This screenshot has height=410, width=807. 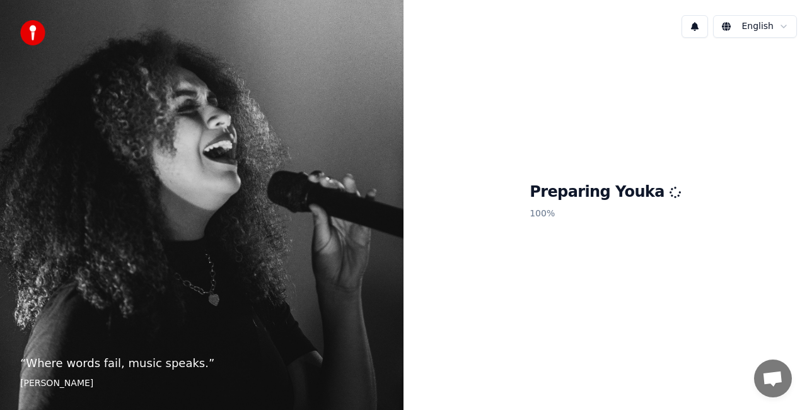 I want to click on p: 100 %, so click(x=605, y=214).